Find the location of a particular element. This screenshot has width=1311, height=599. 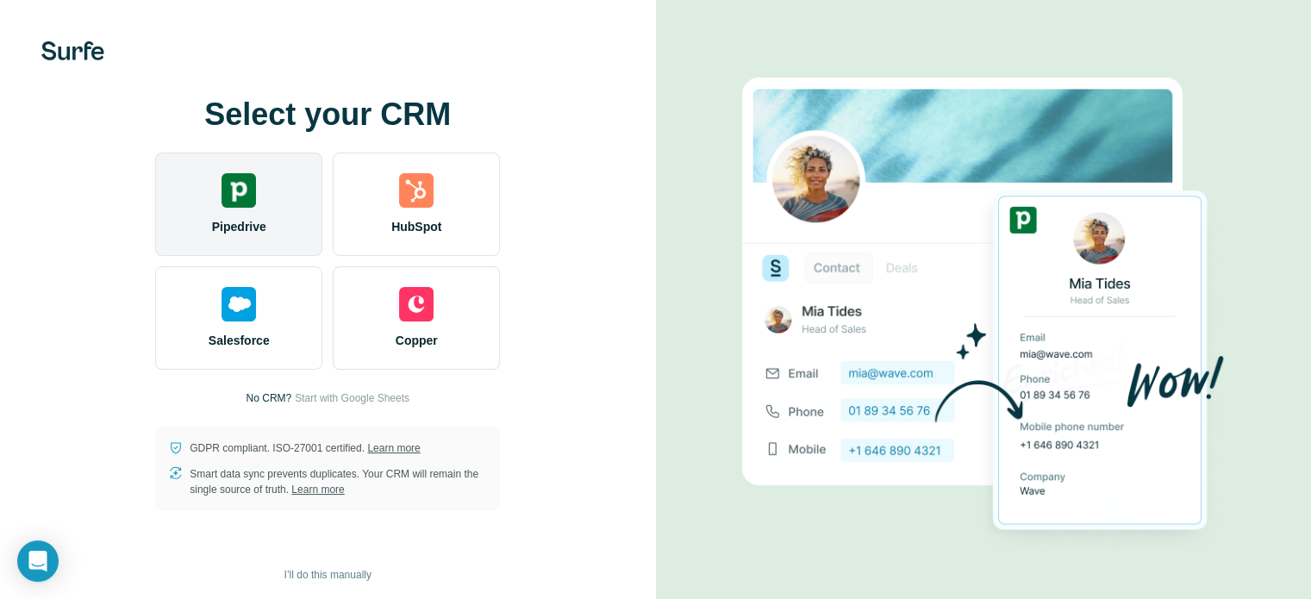

h1: Select your CRM is located at coordinates (327, 115).